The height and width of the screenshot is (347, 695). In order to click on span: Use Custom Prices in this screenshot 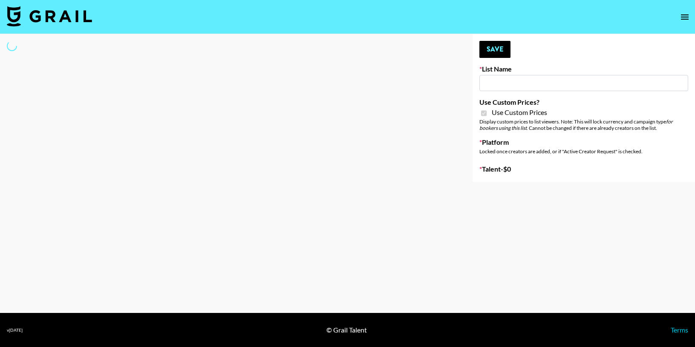, I will do `click(519, 112)`.